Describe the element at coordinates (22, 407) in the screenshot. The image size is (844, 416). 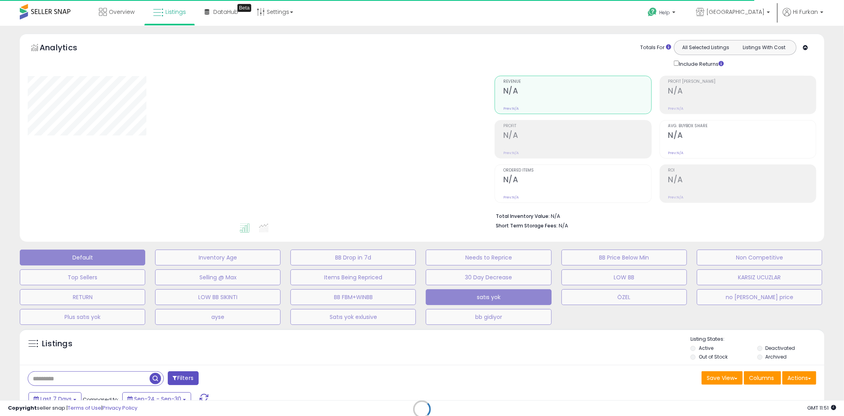
I see `strong: Copyright` at that location.